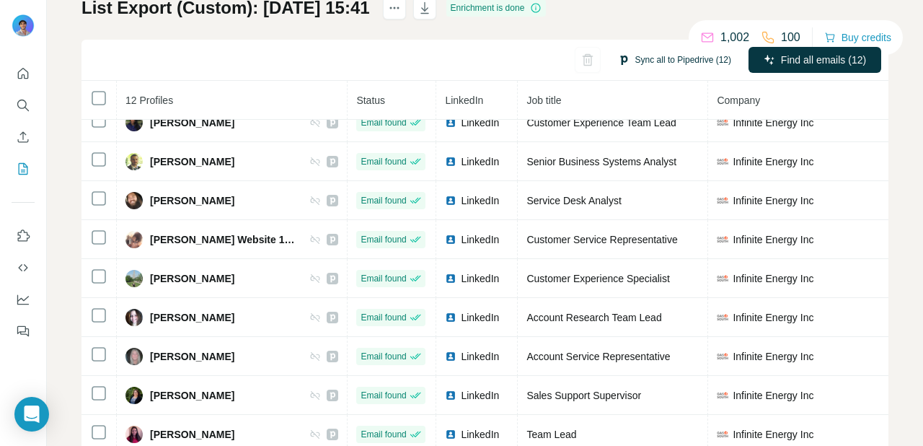 This screenshot has height=446, width=923. Describe the element at coordinates (23, 105) in the screenshot. I see `button: Search` at that location.